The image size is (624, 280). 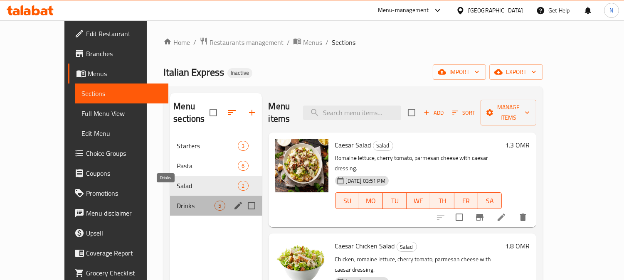 I want to click on span: Promotions, so click(x=124, y=193).